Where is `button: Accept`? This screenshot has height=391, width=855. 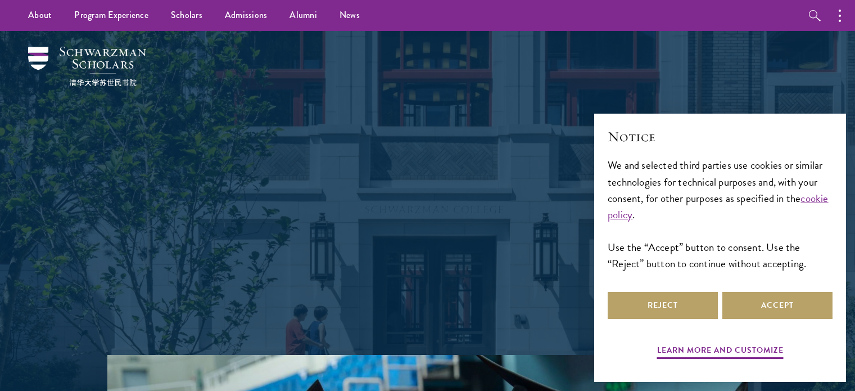 button: Accept is located at coordinates (778, 305).